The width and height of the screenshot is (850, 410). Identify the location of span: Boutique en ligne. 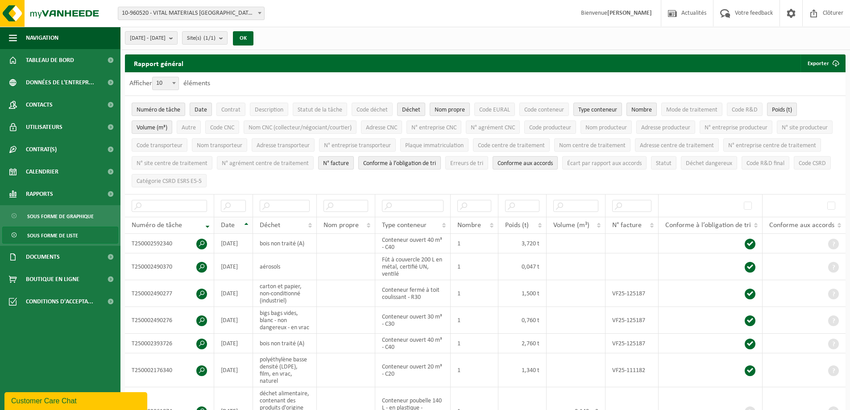
(53, 279).